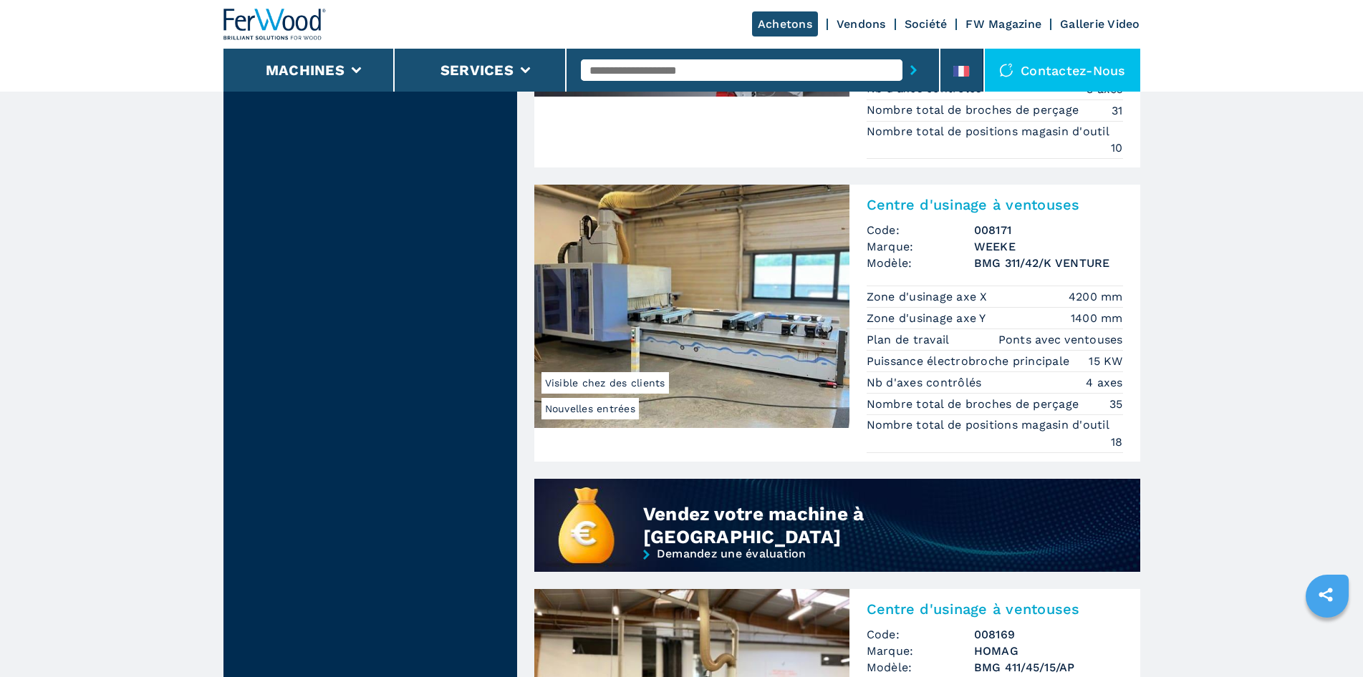 This screenshot has width=1363, height=677. I want to click on a: Achetons, so click(785, 24).